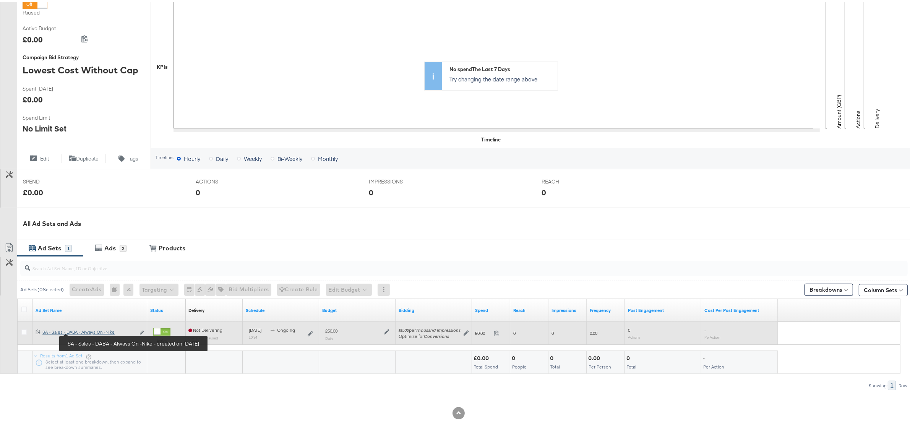 The width and height of the screenshot is (910, 435). Describe the element at coordinates (205, 328) in the screenshot. I see `span: Not Delivering` at that location.